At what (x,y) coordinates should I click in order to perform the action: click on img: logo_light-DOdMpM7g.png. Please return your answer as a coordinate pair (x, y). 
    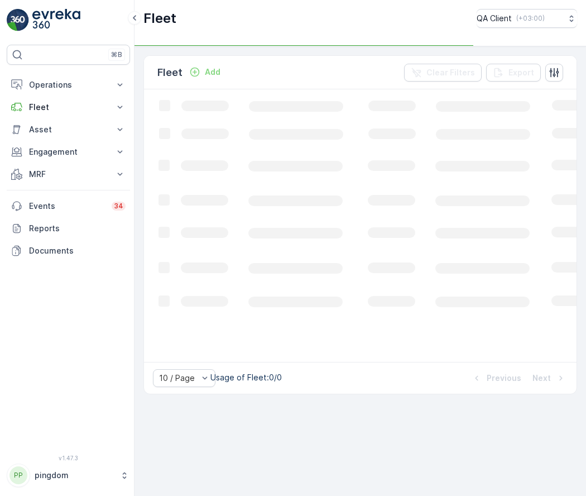
    Looking at the image, I should click on (56, 20).